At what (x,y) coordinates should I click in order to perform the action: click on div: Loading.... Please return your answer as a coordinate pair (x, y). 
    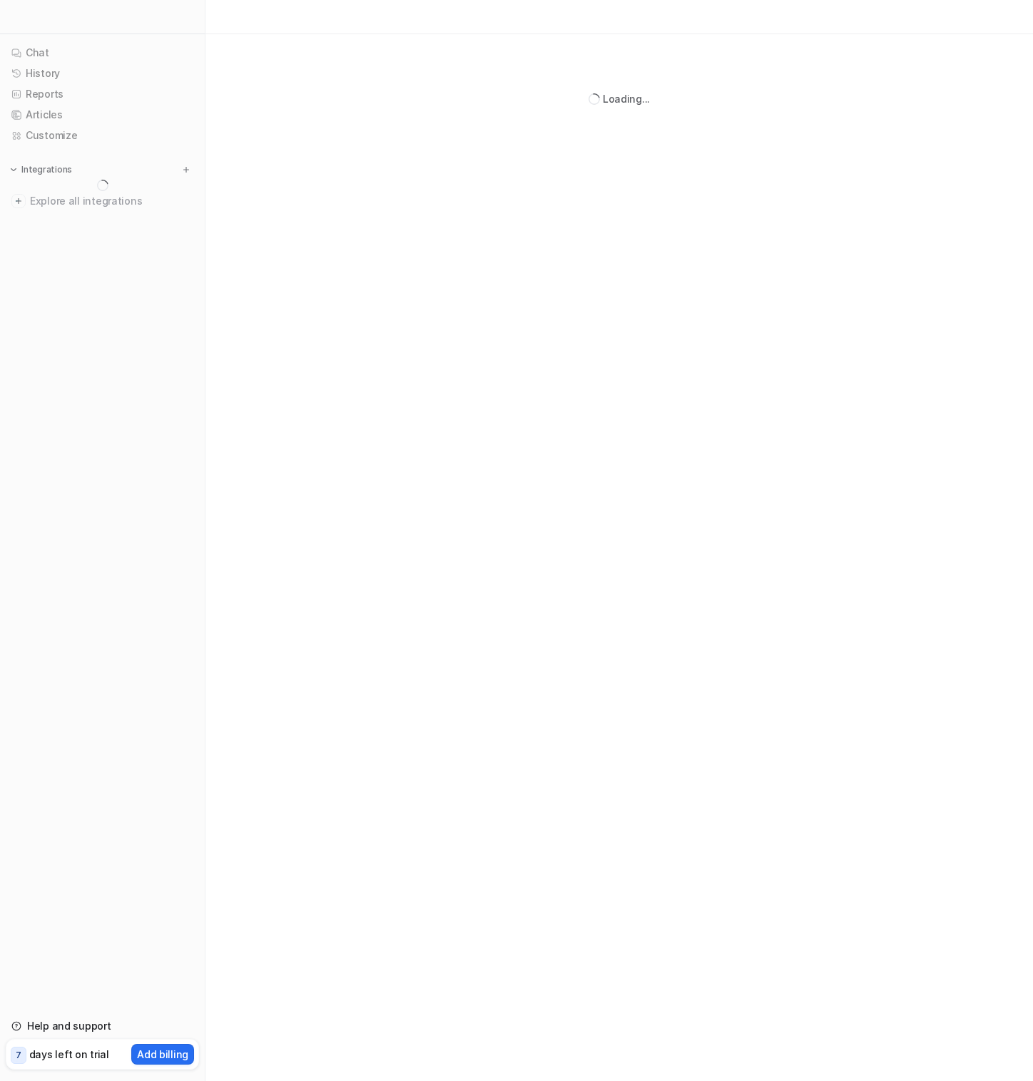
    Looking at the image, I should click on (626, 98).